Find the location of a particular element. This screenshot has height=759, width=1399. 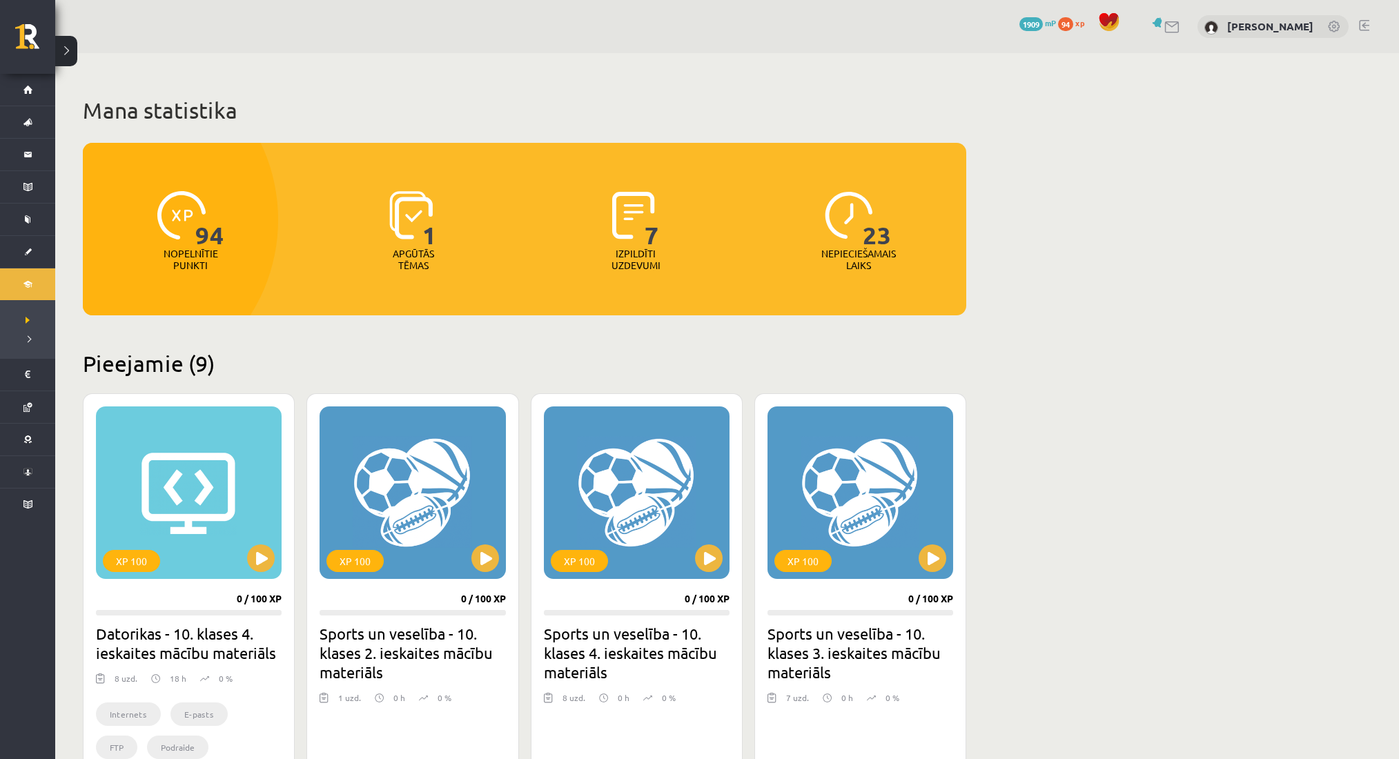

h2: Sports un veselība - 10. klases 3. ieskaites mācību materiāls is located at coordinates (860, 653).